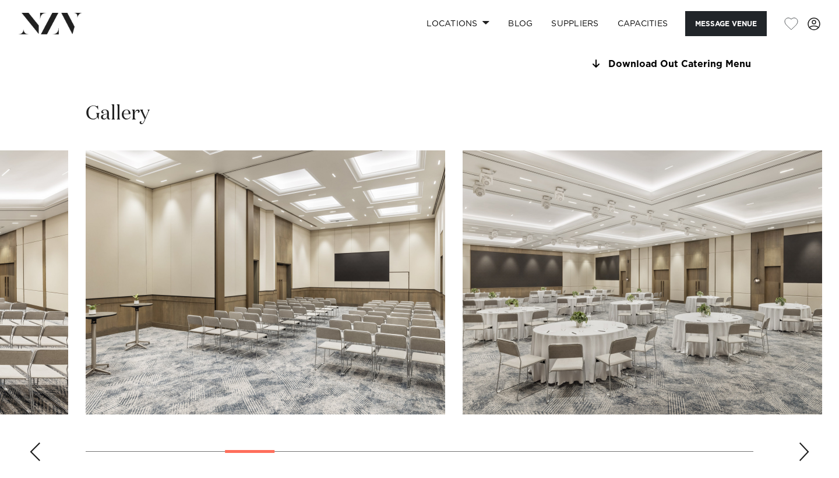  What do you see at coordinates (118, 114) in the screenshot?
I see `h2: Gallery` at bounding box center [118, 114].